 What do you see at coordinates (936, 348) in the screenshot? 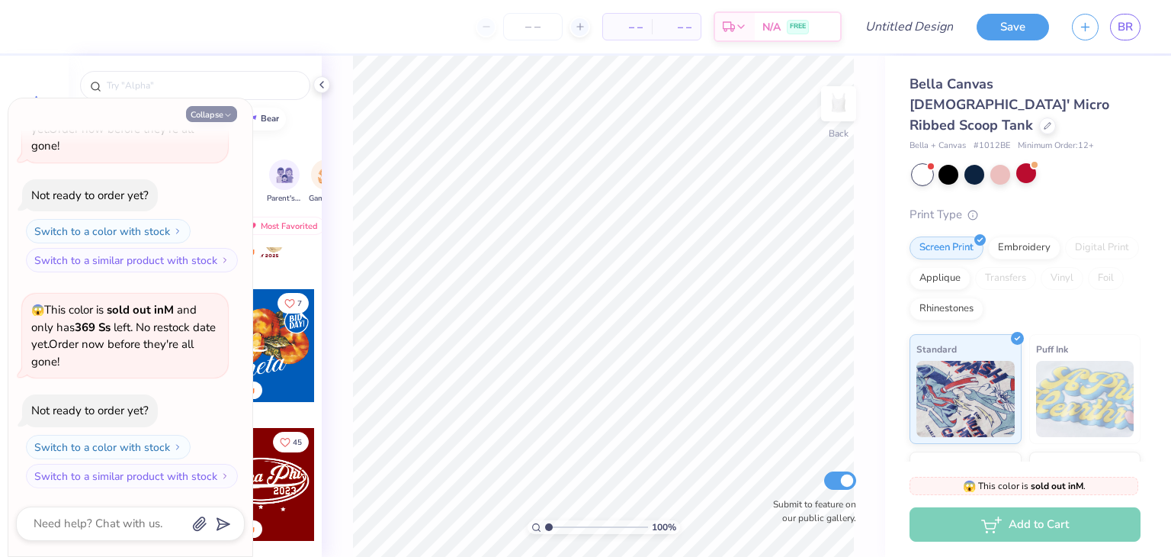
I see `span: Standard` at bounding box center [936, 348].